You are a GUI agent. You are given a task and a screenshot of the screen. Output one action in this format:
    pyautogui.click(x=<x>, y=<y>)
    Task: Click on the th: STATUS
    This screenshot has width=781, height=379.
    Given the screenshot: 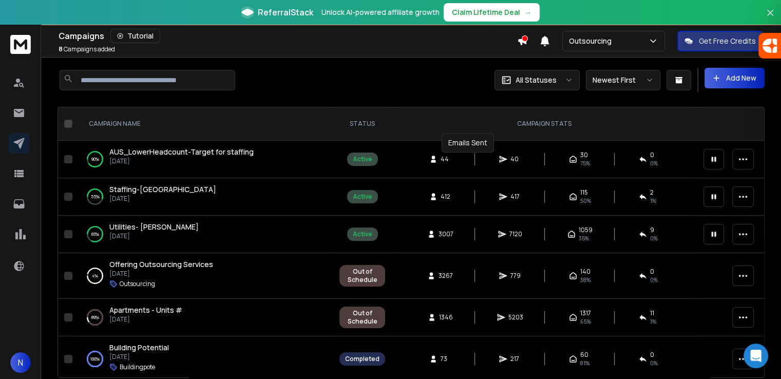 What is the action you would take?
    pyautogui.click(x=362, y=124)
    